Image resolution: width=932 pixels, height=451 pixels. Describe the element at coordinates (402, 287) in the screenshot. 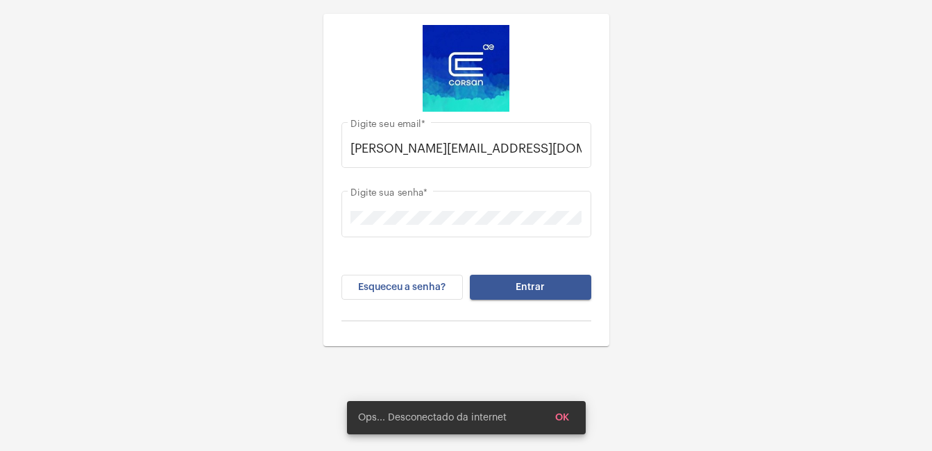

I see `span: Esqueceu a senha?` at that location.